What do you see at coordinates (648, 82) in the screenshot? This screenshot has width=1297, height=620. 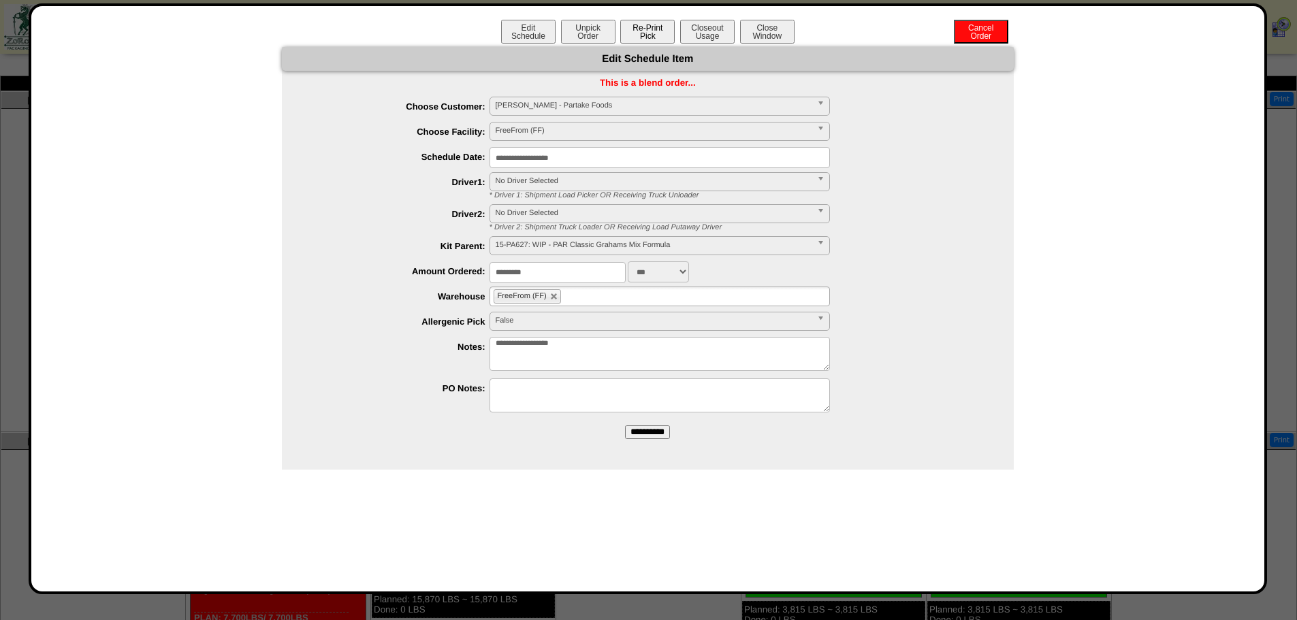 I see `div: This is a blend order...` at bounding box center [648, 82].